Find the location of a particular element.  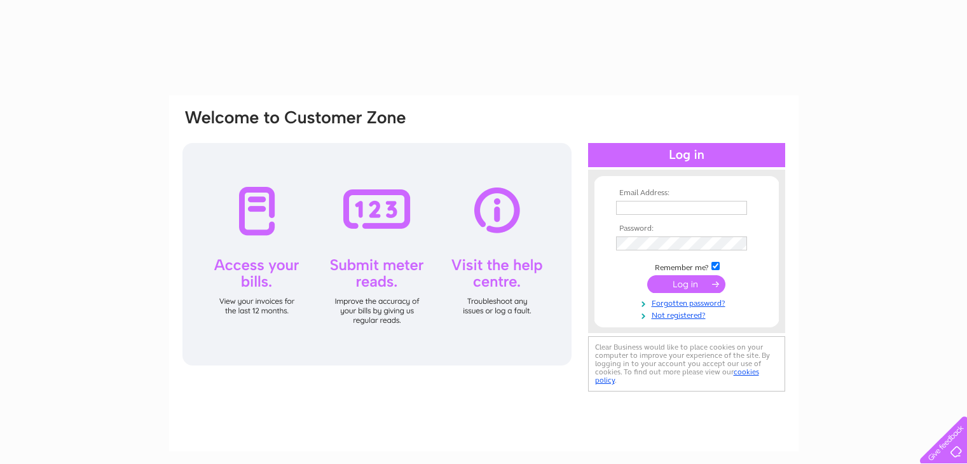

a: cookies policy is located at coordinates (677, 376).